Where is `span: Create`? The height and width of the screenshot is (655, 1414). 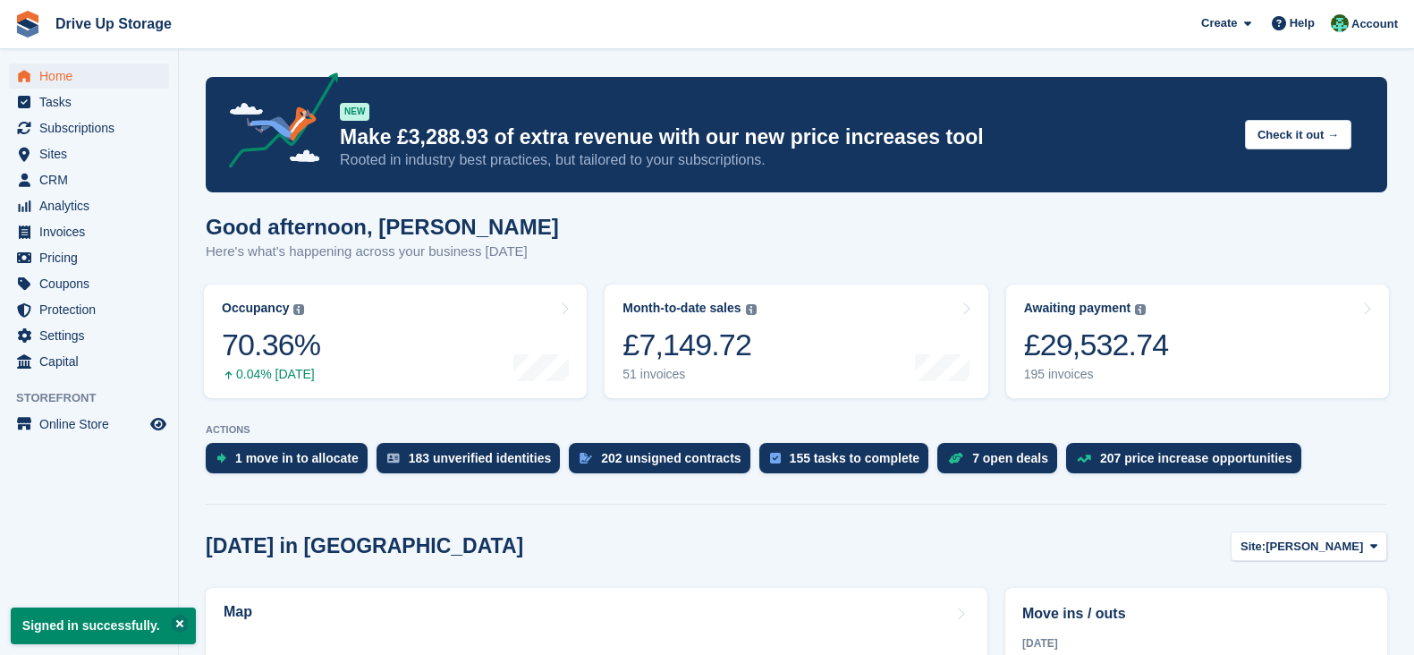
span: Create is located at coordinates (1219, 23).